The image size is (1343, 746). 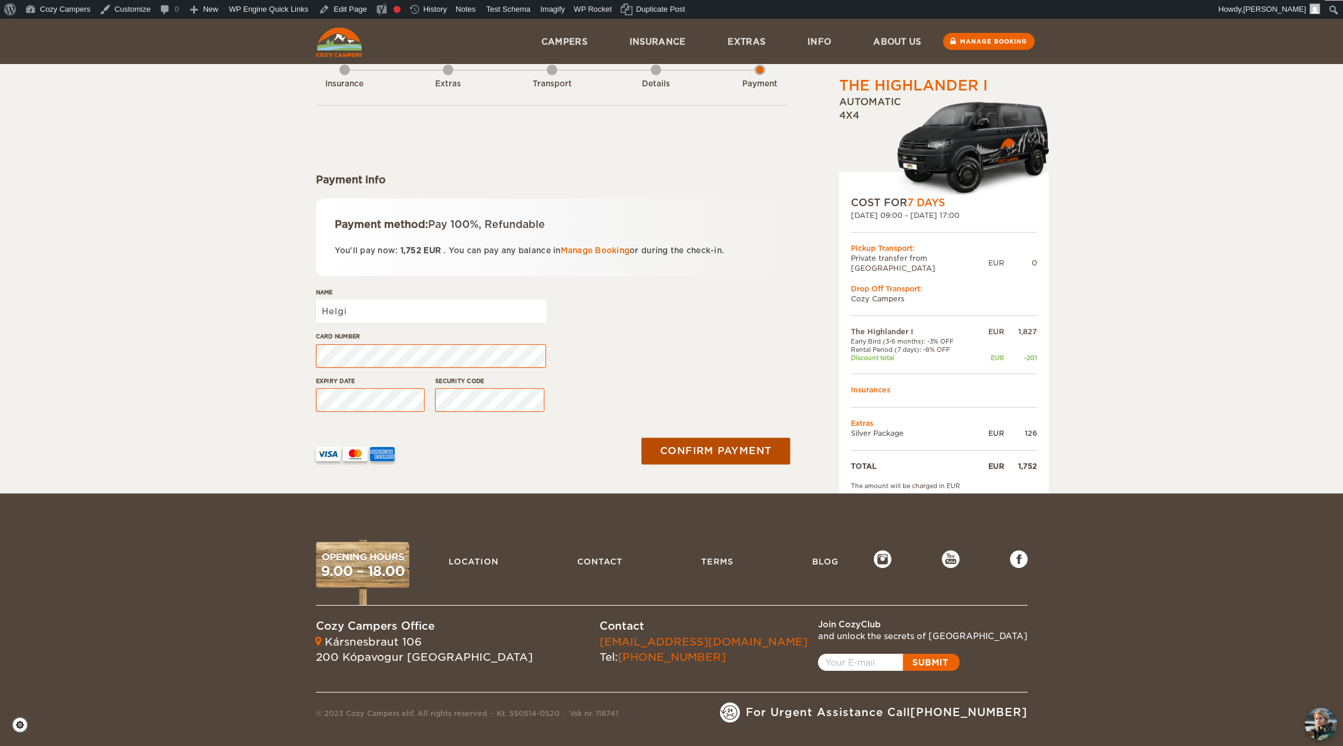 What do you see at coordinates (328, 454) in the screenshot?
I see `img: VISA` at bounding box center [328, 454].